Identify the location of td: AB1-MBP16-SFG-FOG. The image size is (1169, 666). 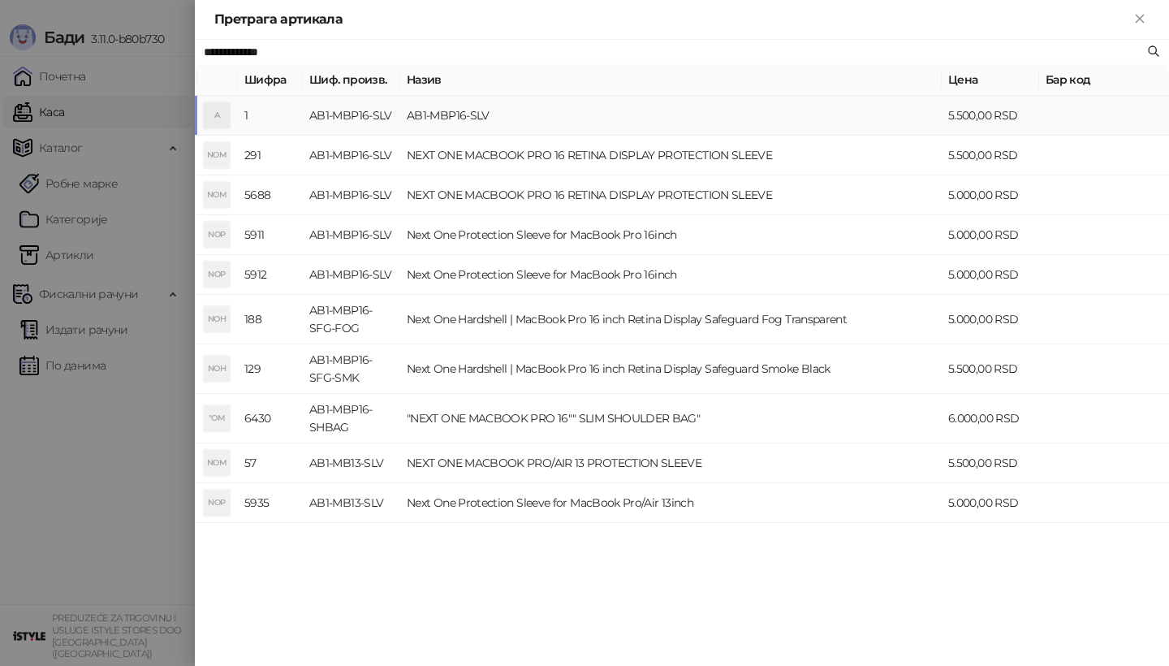
(351, 319).